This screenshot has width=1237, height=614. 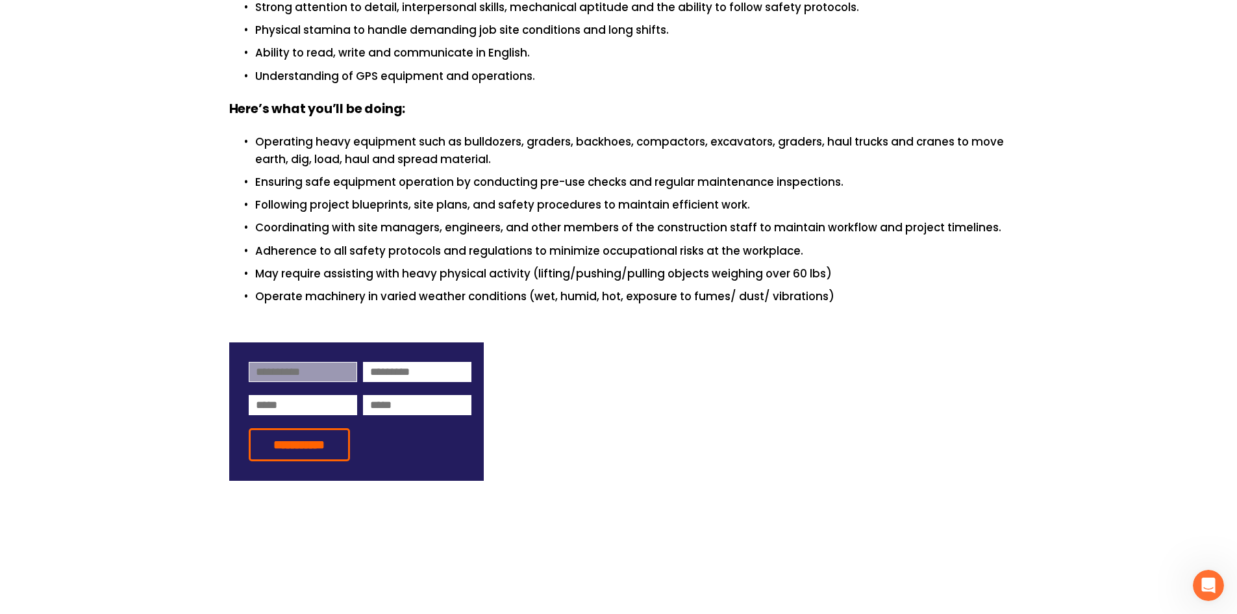 I want to click on p: Operating heavy equipment such as bulldozers, graders, backhoes, compactors, excavators, graders,..., so click(x=632, y=151).